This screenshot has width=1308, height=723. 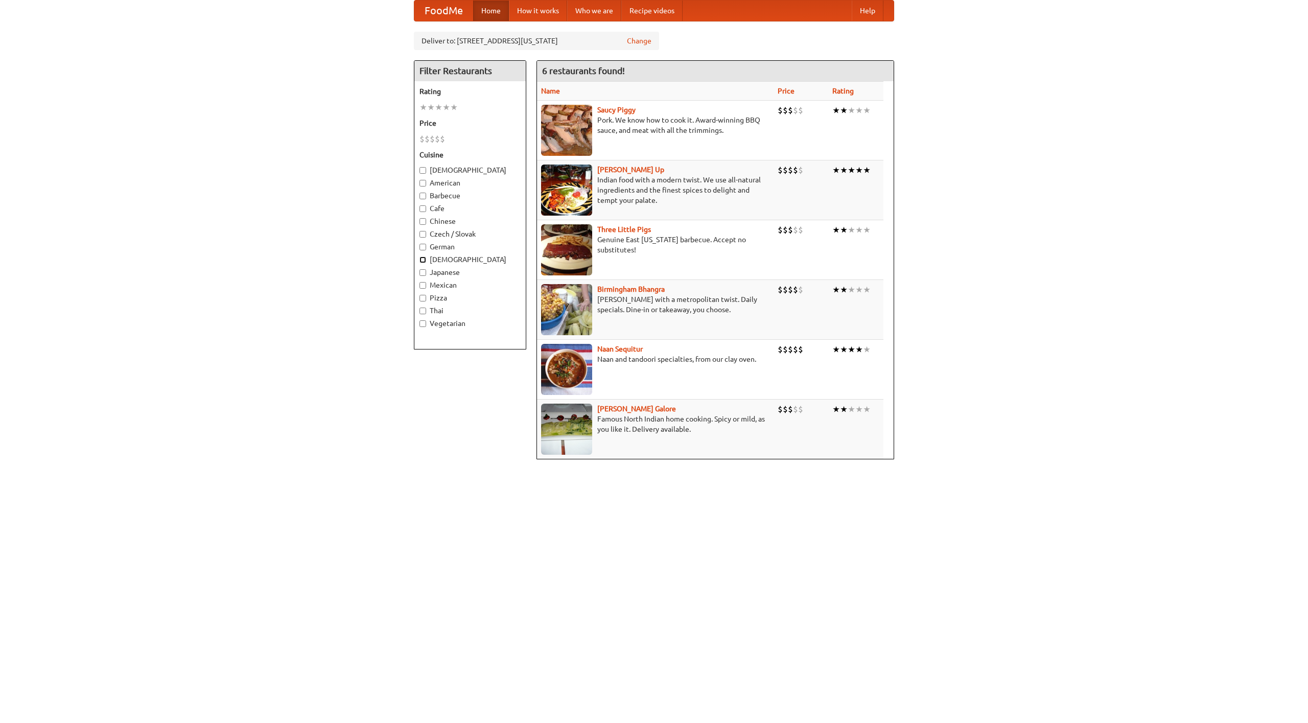 What do you see at coordinates (423, 221) in the screenshot?
I see `input: Chinese` at bounding box center [423, 221].